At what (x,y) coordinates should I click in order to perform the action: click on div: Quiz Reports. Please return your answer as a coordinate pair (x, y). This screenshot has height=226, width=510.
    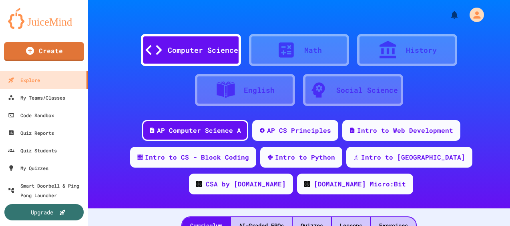
    Looking at the image, I should click on (31, 133).